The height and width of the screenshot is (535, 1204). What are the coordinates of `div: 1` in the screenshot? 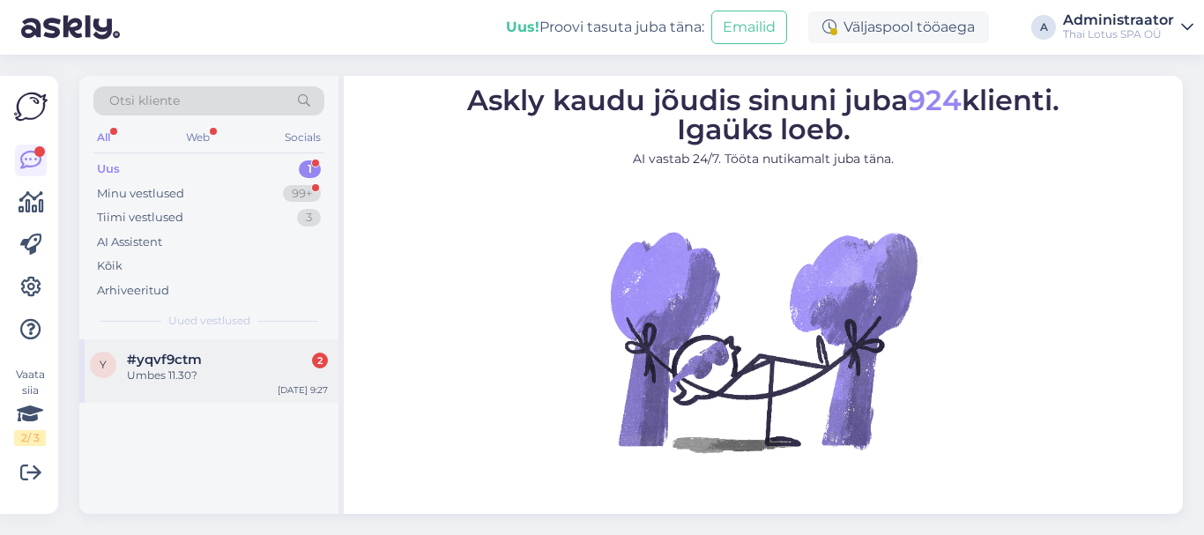 It's located at (309, 169).